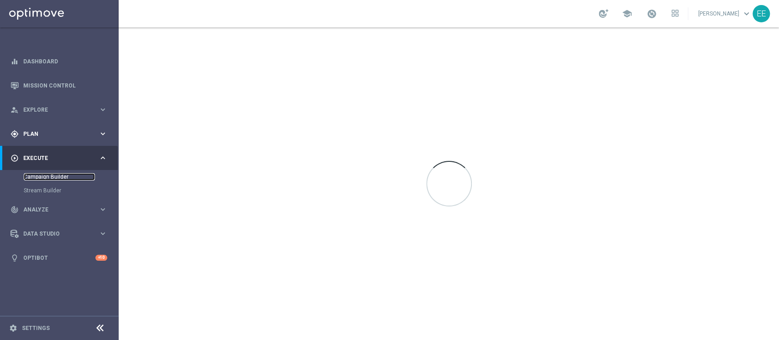 Image resolution: width=779 pixels, height=340 pixels. What do you see at coordinates (54, 134) in the screenshot?
I see `div: Plan` at bounding box center [54, 134].